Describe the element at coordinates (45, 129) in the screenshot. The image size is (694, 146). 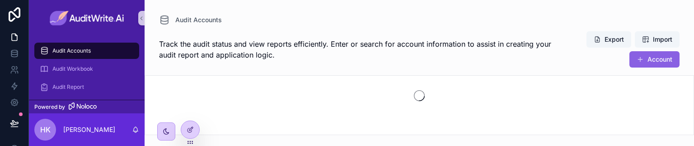
I see `span: HK` at that location.